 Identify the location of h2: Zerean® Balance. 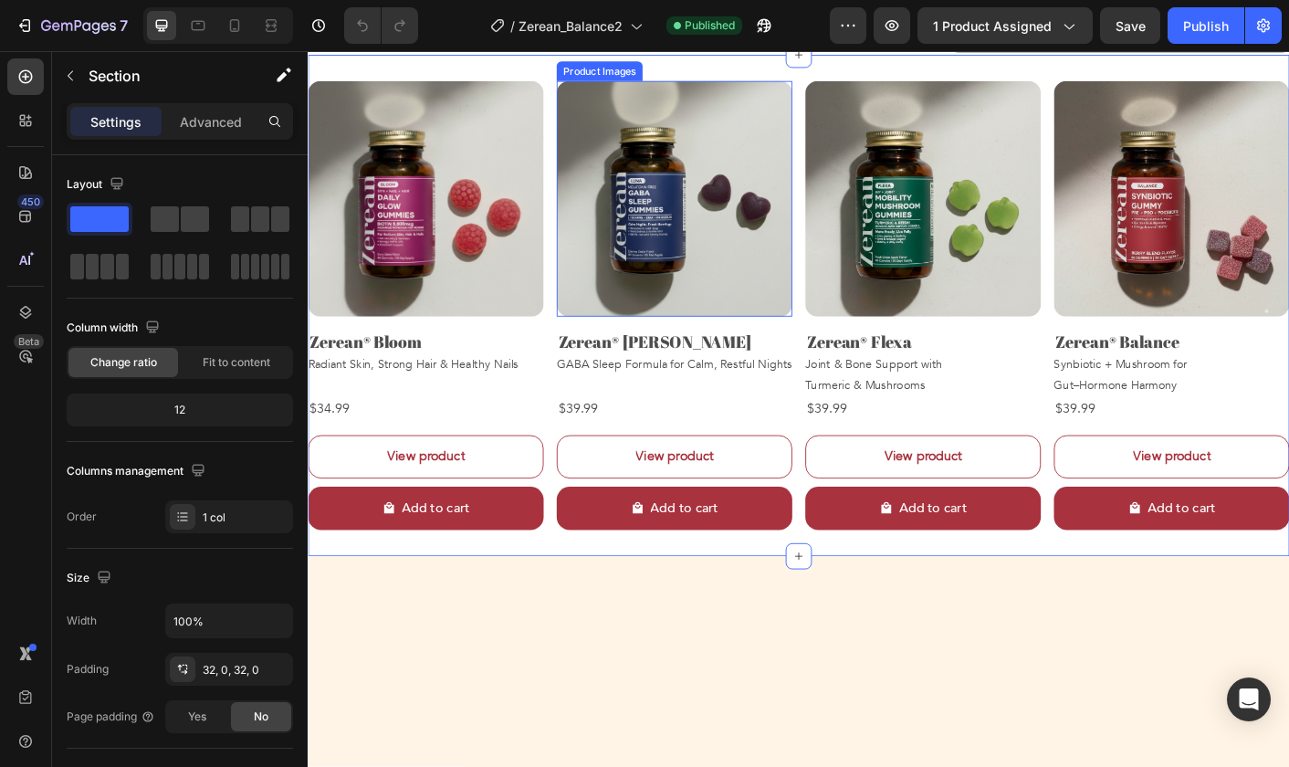
(964, 325).